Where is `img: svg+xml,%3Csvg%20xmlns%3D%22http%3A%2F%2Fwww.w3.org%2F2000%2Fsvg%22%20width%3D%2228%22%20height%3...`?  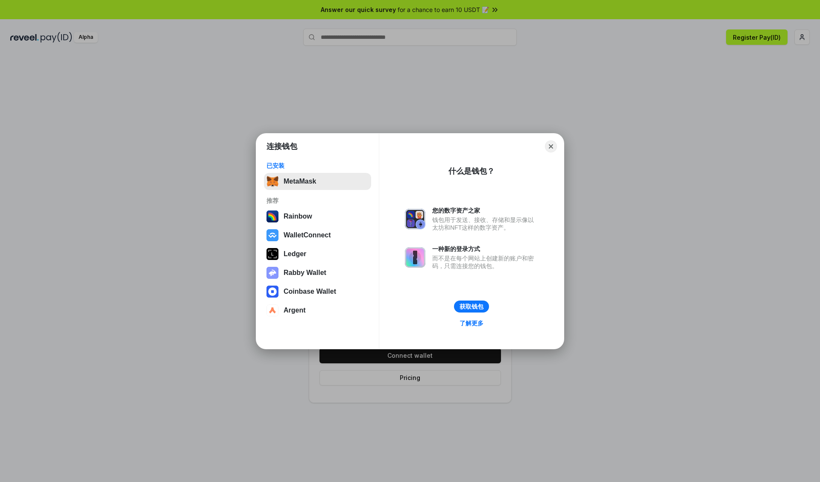
img: svg+xml,%3Csvg%20xmlns%3D%22http%3A%2F%2Fwww.w3.org%2F2000%2Fsvg%22%20width%3D%2228%22%20height%3... is located at coordinates (273, 254).